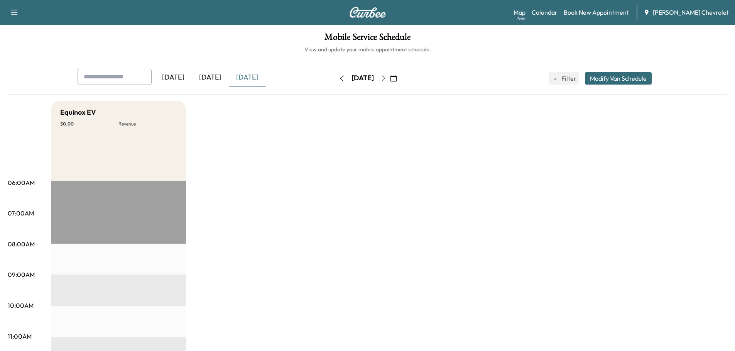  What do you see at coordinates (519, 12) in the screenshot?
I see `a: MapBeta` at bounding box center [519, 12].